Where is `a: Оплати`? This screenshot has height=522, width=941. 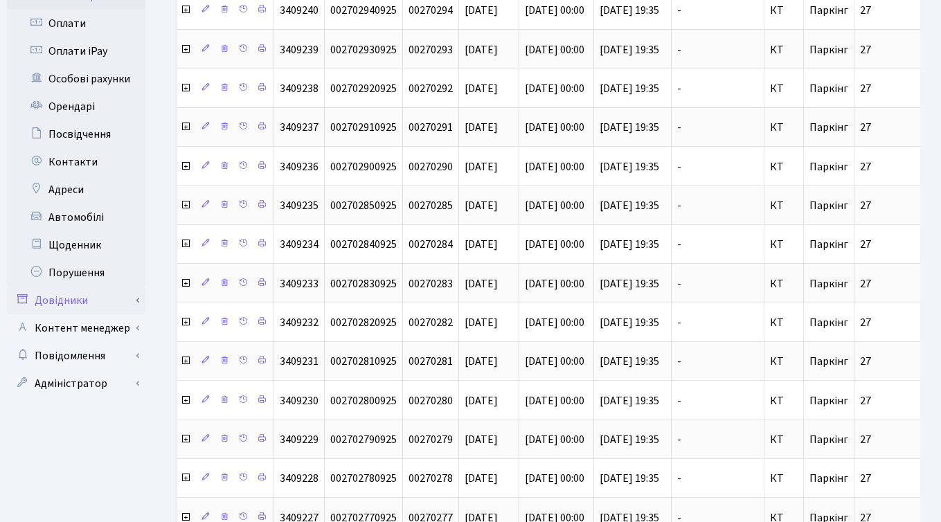 a: Оплати is located at coordinates (76, 24).